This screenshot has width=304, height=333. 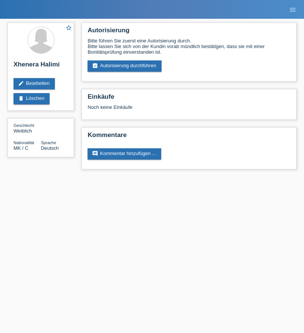 I want to click on i: edit, so click(x=21, y=83).